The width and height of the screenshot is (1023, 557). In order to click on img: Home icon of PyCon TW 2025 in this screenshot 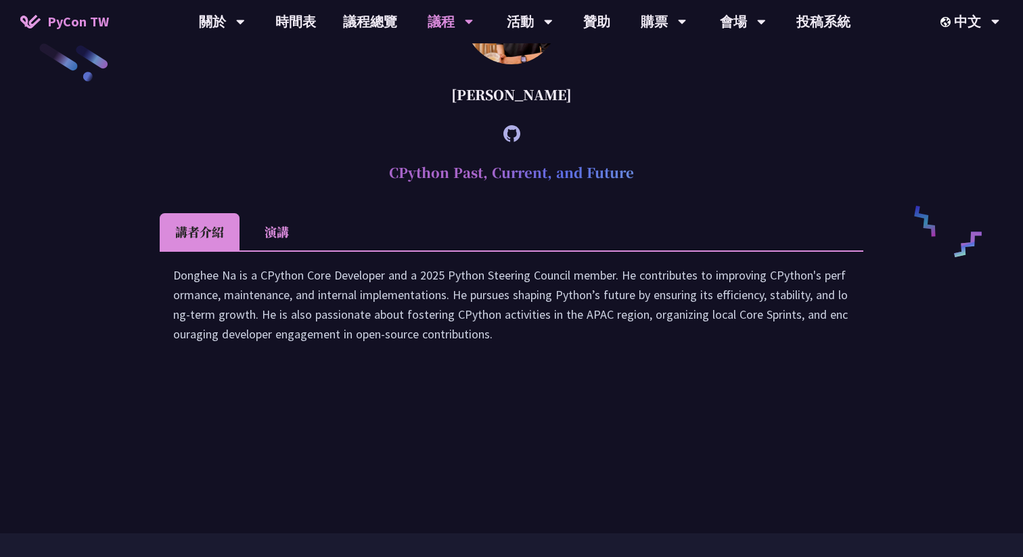, I will do `click(30, 22)`.